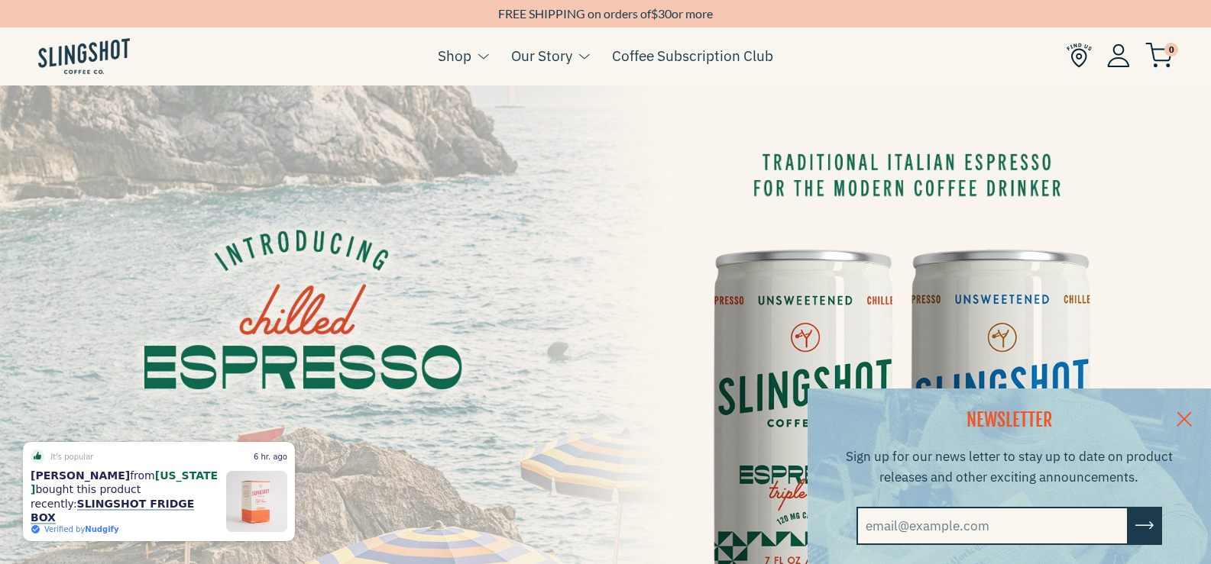 Image resolution: width=1211 pixels, height=564 pixels. What do you see at coordinates (1118, 55) in the screenshot?
I see `img: Account` at bounding box center [1118, 55].